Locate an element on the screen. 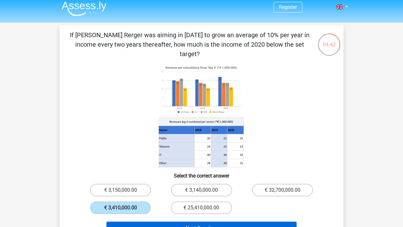 Image resolution: width=403 pixels, height=227 pixels. h6: Select the correct answer is located at coordinates (201, 173).